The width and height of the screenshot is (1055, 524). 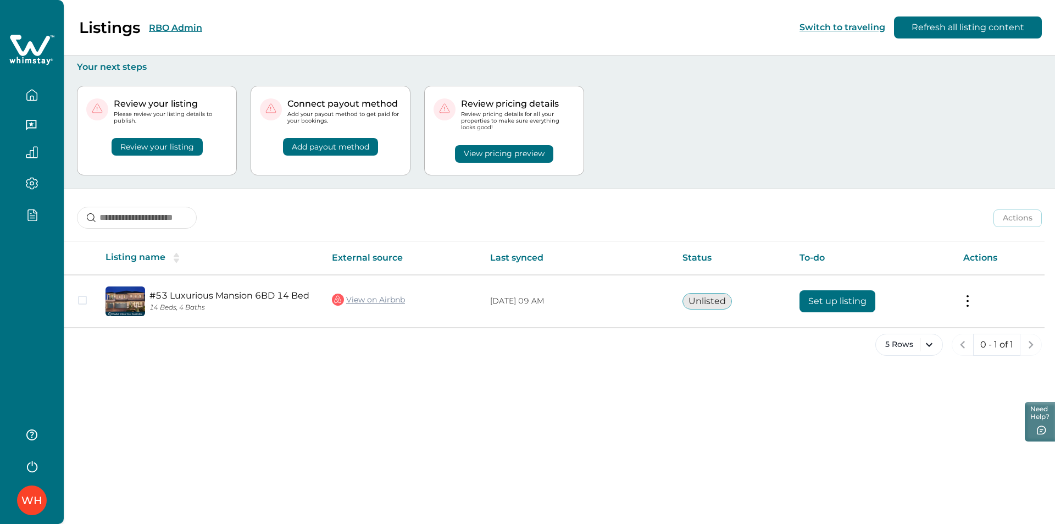 What do you see at coordinates (176, 258) in the screenshot?
I see `button: sorting` at bounding box center [176, 258].